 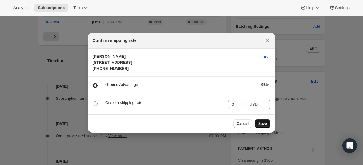 What do you see at coordinates (178, 85) in the screenshot?
I see `p: Ground Advantage` at bounding box center [178, 85].